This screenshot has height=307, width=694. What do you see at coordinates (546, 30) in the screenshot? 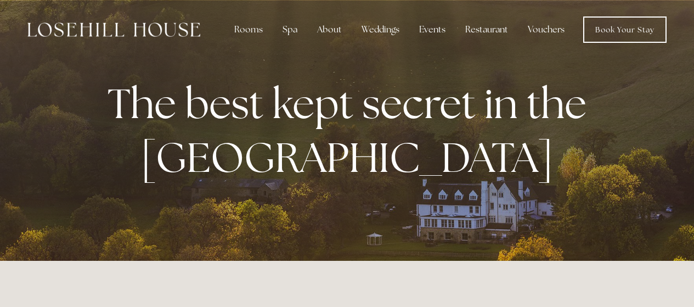
I see `a: Vouchers` at bounding box center [546, 30].